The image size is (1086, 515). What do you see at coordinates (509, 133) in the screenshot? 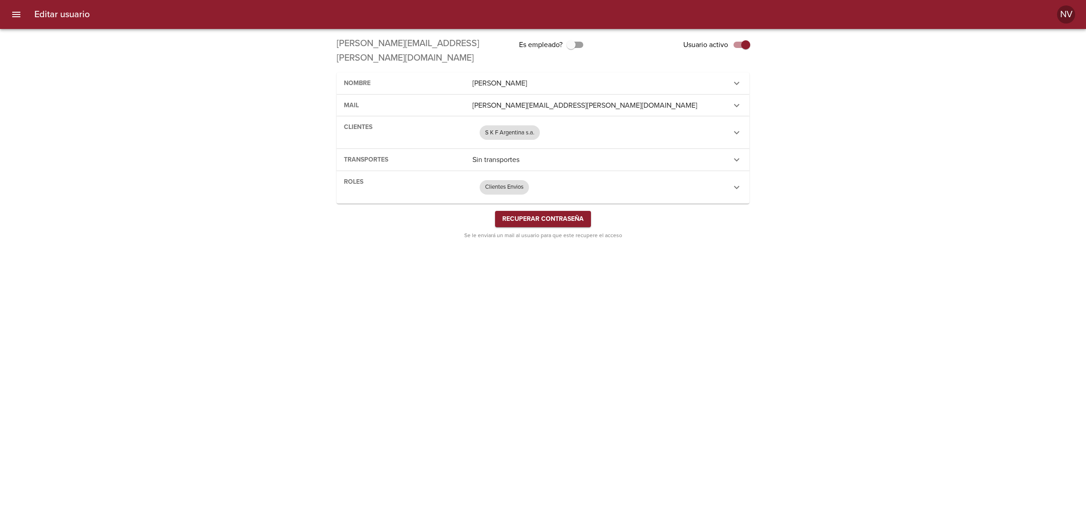
I see `span: S K F Argentina s.a.` at bounding box center [509, 133].